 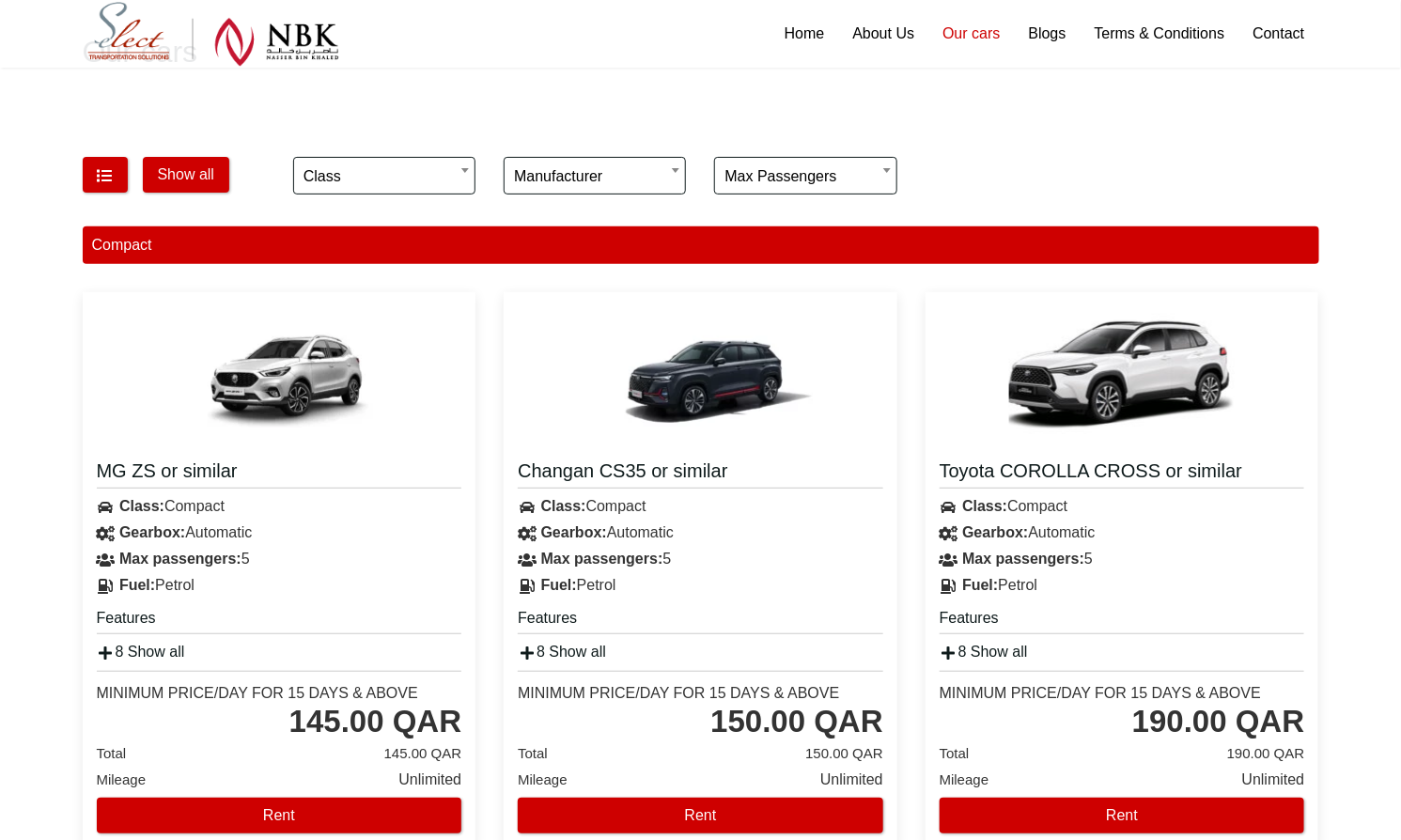 What do you see at coordinates (1122, 377) in the screenshot?
I see `img: Toyota COROLLA CROSS or similar` at bounding box center [1122, 377].